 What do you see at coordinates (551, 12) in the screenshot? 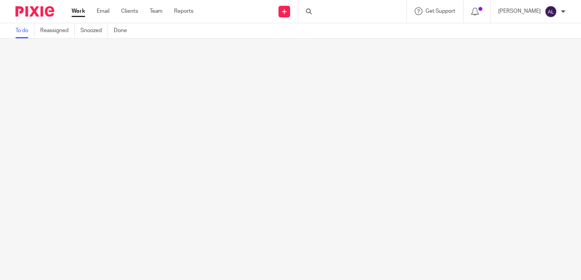
I see `img: svg%3E` at bounding box center [551, 12].